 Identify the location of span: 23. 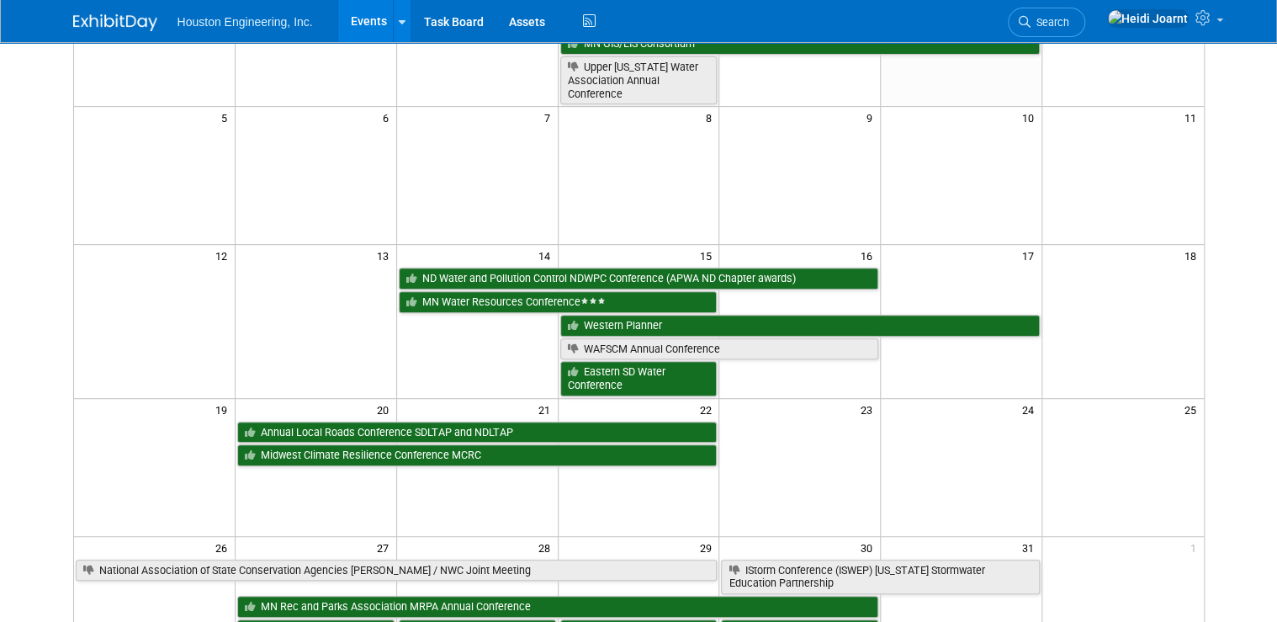
(869, 409).